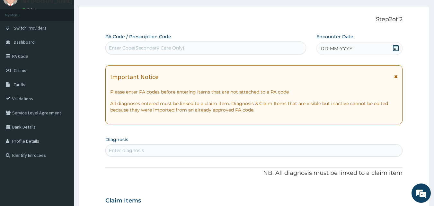 The width and height of the screenshot is (434, 206). What do you see at coordinates (63, 149) in the screenshot?
I see `textarea: Type your message and hit 'Enter'` at bounding box center [63, 149].